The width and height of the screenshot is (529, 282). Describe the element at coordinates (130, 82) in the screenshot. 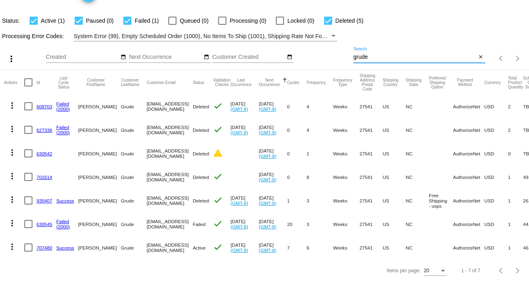

I see `button: Change sorting for CustomerLastName` at that location.